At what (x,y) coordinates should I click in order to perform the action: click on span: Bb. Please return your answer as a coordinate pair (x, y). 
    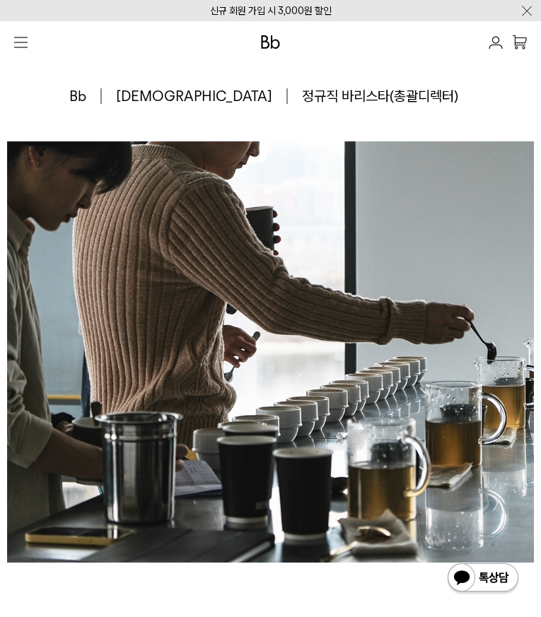
    Looking at the image, I should click on (86, 95).